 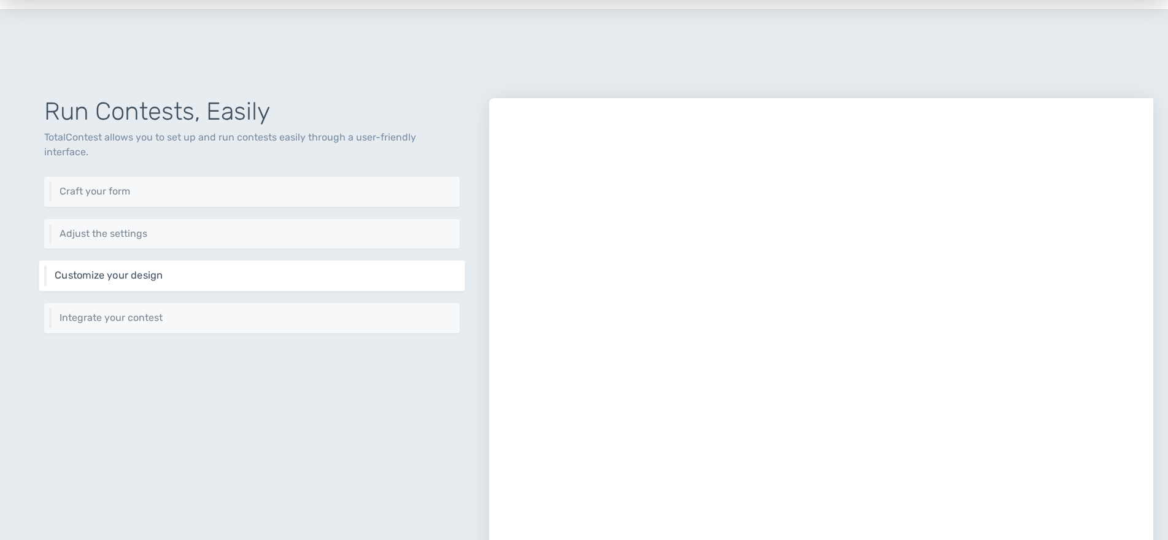 I want to click on h6: Craft your form, so click(x=255, y=191).